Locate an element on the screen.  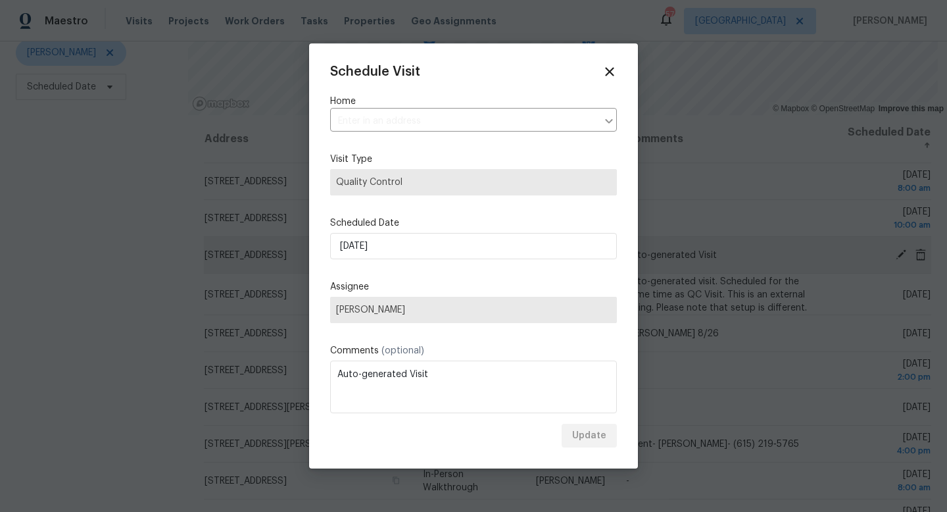
label: Visit Type is located at coordinates (473, 159).